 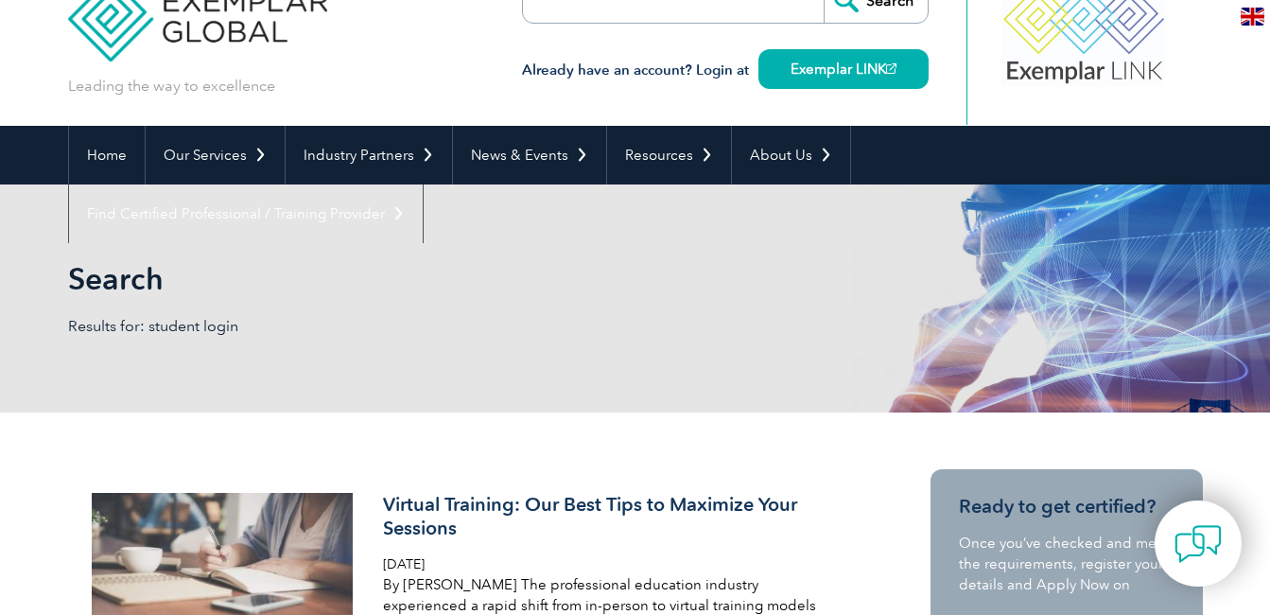 What do you see at coordinates (431, 278) in the screenshot?
I see `h1: Search` at bounding box center [431, 278].